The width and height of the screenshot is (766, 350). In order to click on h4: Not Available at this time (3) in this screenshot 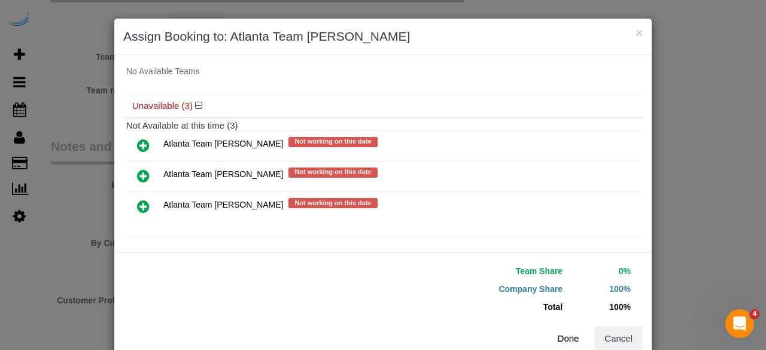, I will do `click(383, 126)`.